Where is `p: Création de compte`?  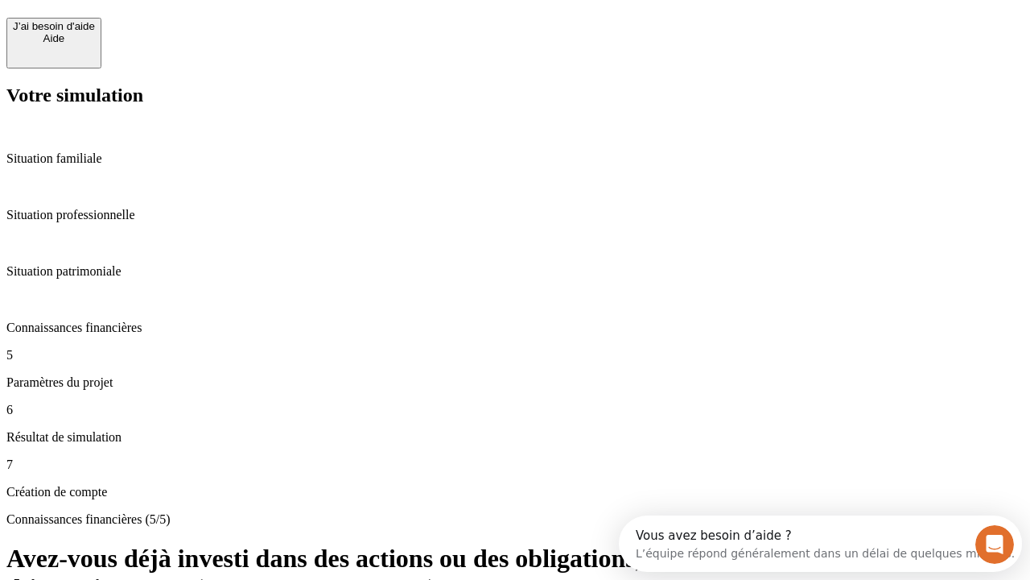
p: Création de compte is located at coordinates (515, 492).